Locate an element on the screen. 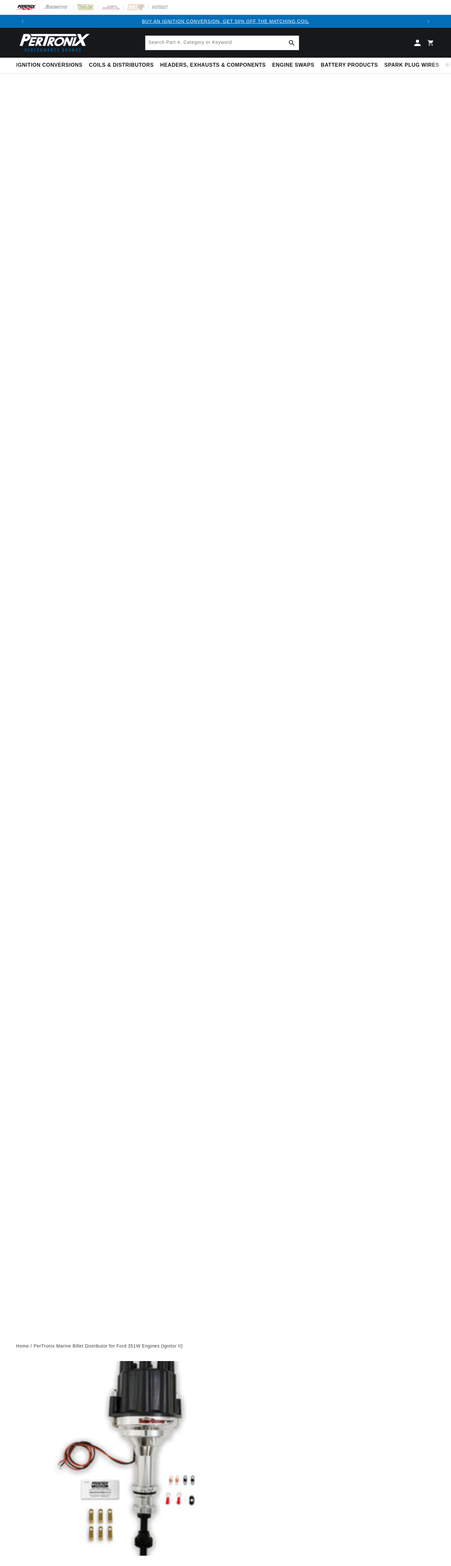  button: Translation missing: en.sections.announcements.next_announcement is located at coordinates (428, 21).